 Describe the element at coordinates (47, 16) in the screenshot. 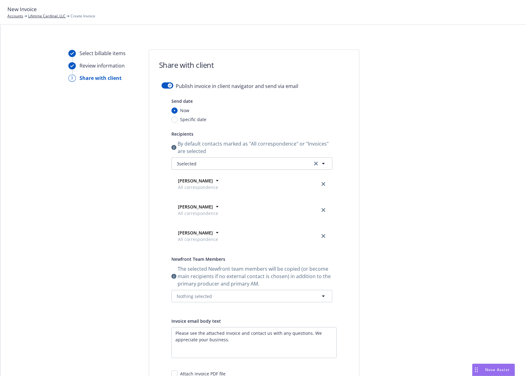

I see `a: Lifetime Cardinal, LLC` at that location.